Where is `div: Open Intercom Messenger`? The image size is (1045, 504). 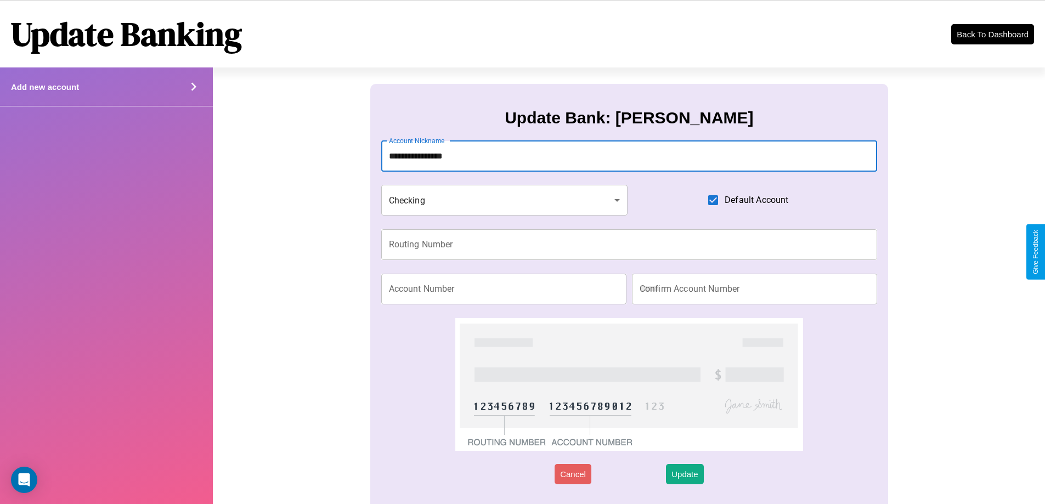 div: Open Intercom Messenger is located at coordinates (24, 480).